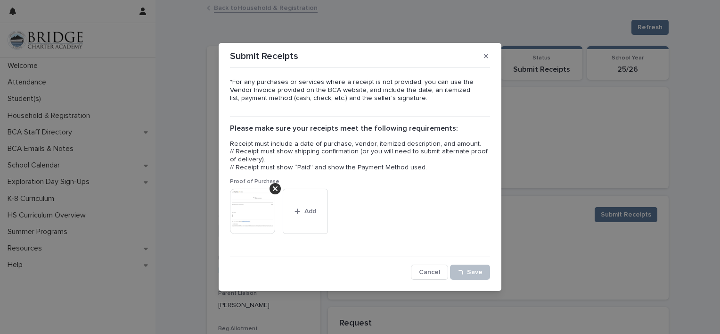 Image resolution: width=720 pixels, height=334 pixels. What do you see at coordinates (254, 181) in the screenshot?
I see `span: Proof of Purchase` at bounding box center [254, 181].